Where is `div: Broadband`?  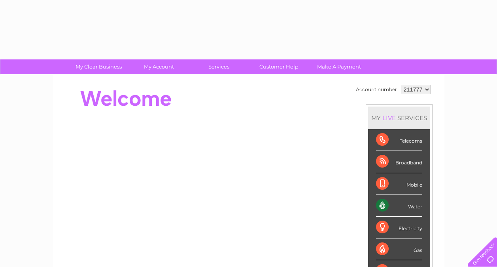 div: Broadband is located at coordinates (399, 161).